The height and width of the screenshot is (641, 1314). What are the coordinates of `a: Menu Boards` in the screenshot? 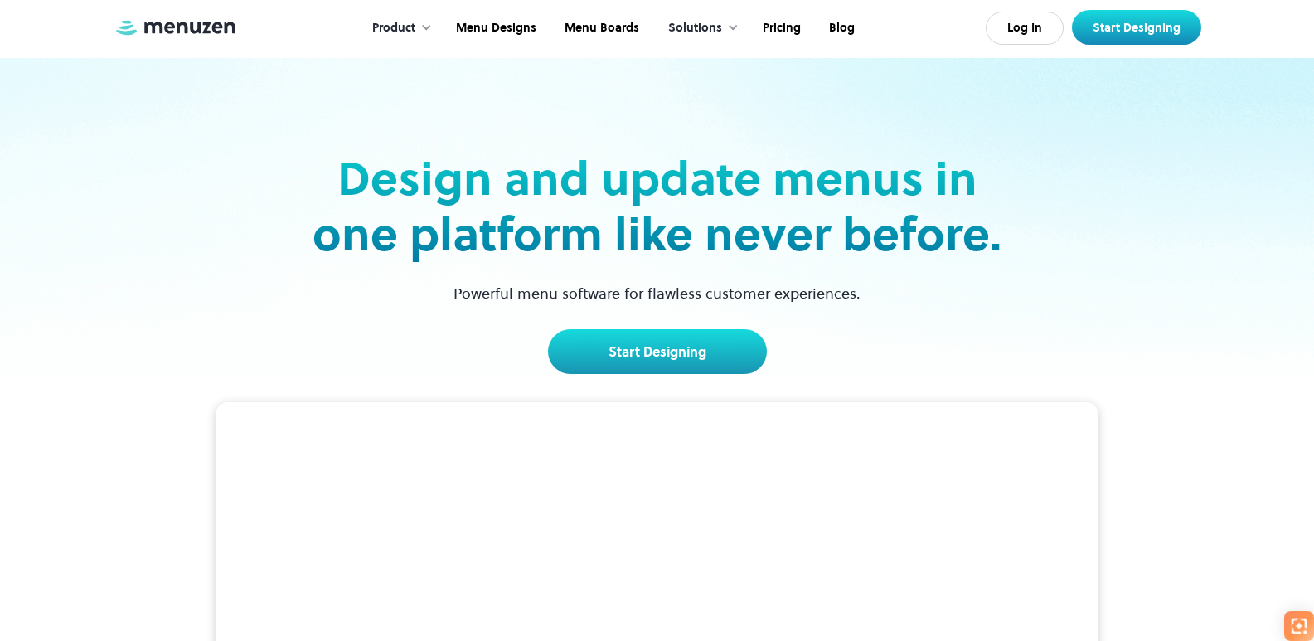 It's located at (600, 28).